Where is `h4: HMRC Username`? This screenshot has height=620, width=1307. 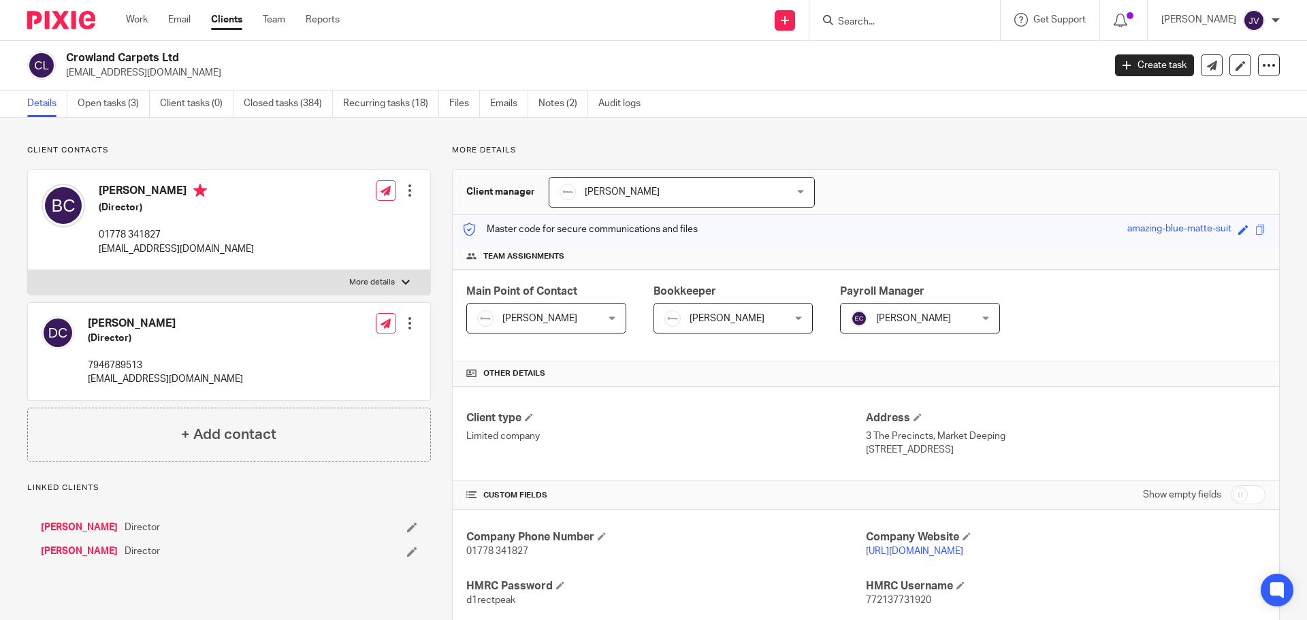 h4: HMRC Username is located at coordinates (1065, 586).